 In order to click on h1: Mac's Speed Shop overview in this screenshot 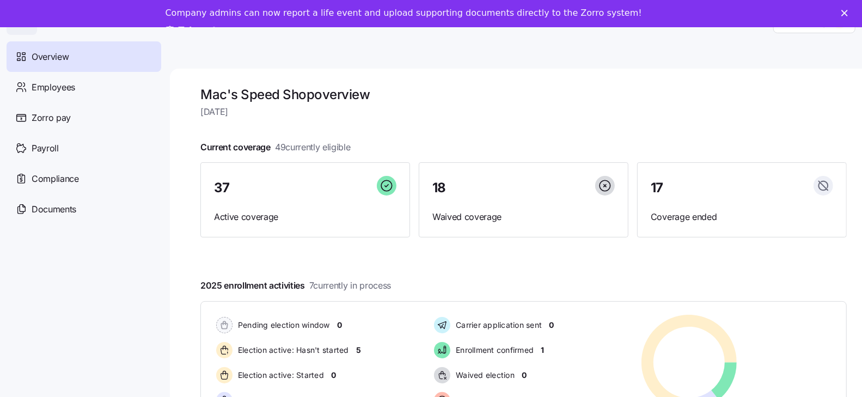, I will do `click(523, 94)`.